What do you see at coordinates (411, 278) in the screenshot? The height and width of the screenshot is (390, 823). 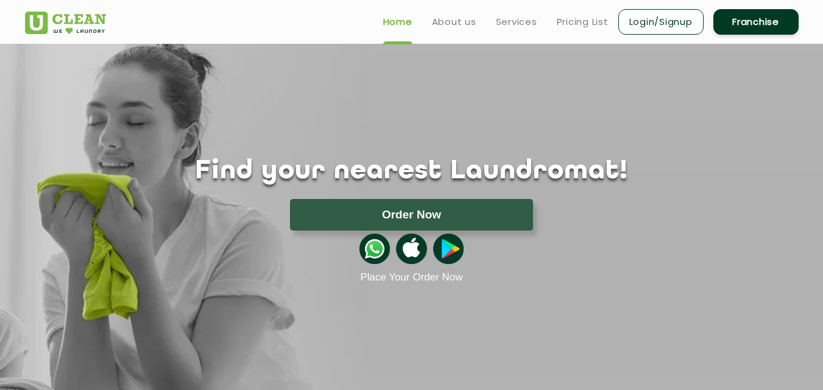 I see `a: Place Your Order Now` at bounding box center [411, 278].